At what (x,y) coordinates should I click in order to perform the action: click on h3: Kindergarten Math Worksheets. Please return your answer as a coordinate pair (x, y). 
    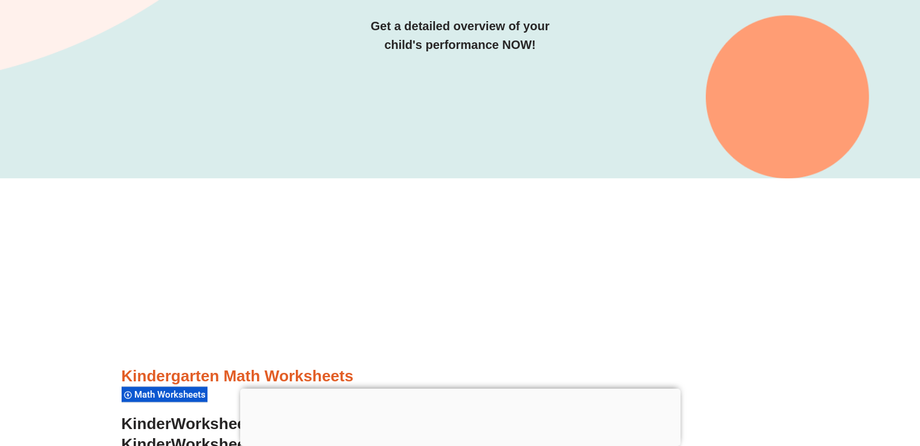
    Looking at the image, I should click on (460, 377).